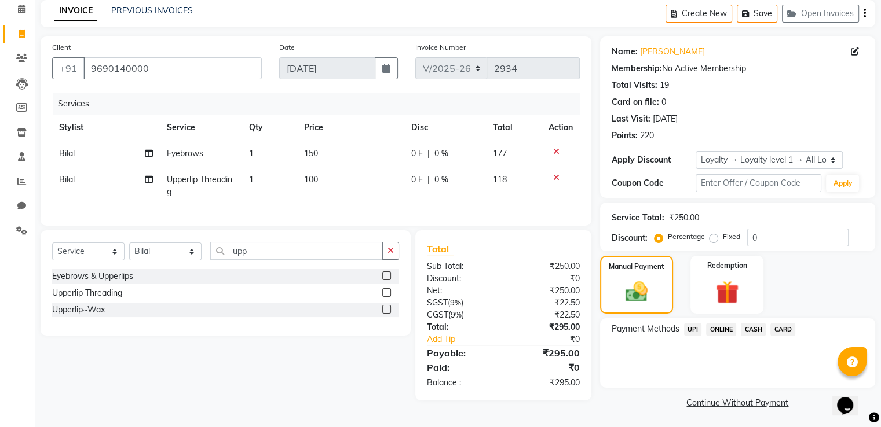  Describe the element at coordinates (68, 68) in the screenshot. I see `button: +91` at that location.